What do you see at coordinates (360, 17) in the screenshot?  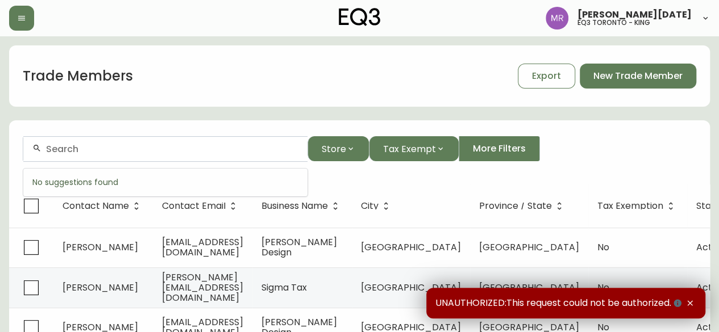 I see `img: logo` at bounding box center [360, 17].